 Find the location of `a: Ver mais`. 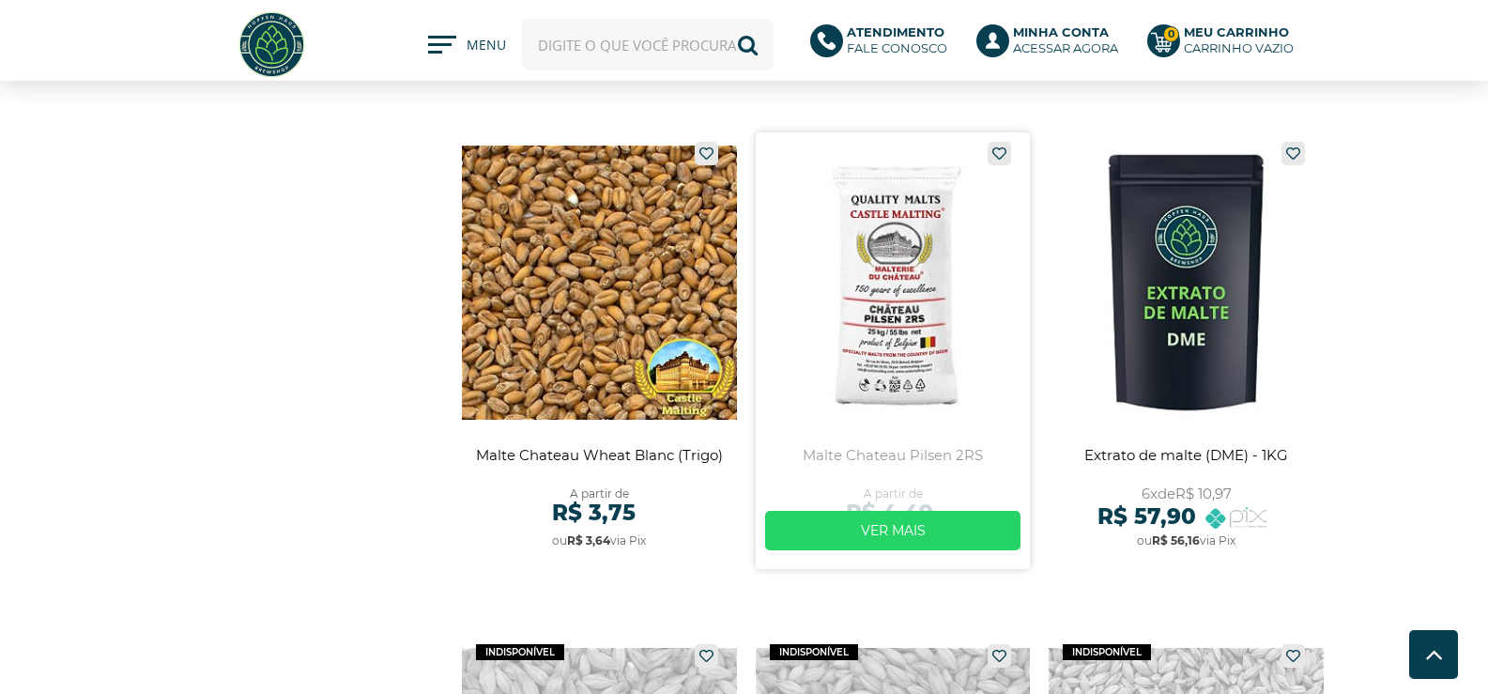

a: Ver mais is located at coordinates (893, 530).